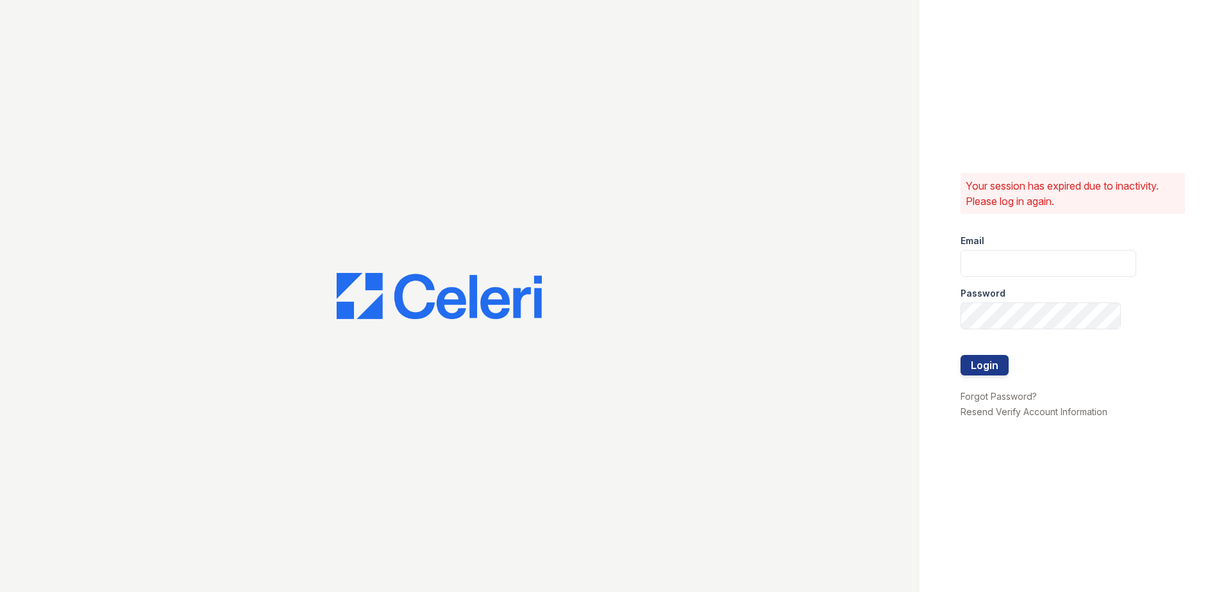  What do you see at coordinates (998, 396) in the screenshot?
I see `a: Forgot Password?` at bounding box center [998, 396].